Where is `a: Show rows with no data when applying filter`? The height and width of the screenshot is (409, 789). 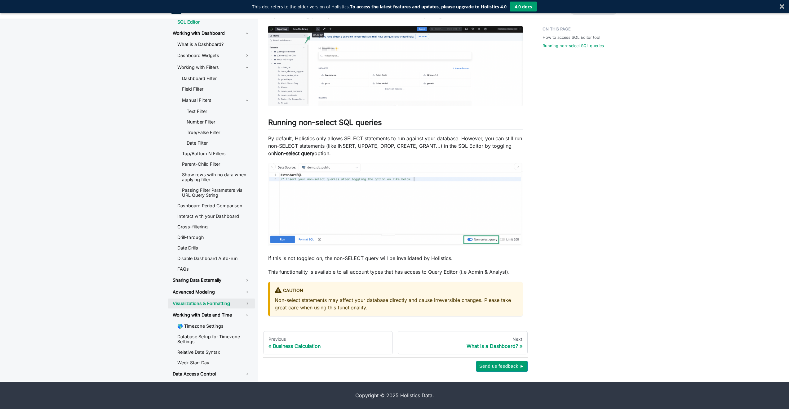
a: Show rows with no data when applying filter is located at coordinates (216, 177).